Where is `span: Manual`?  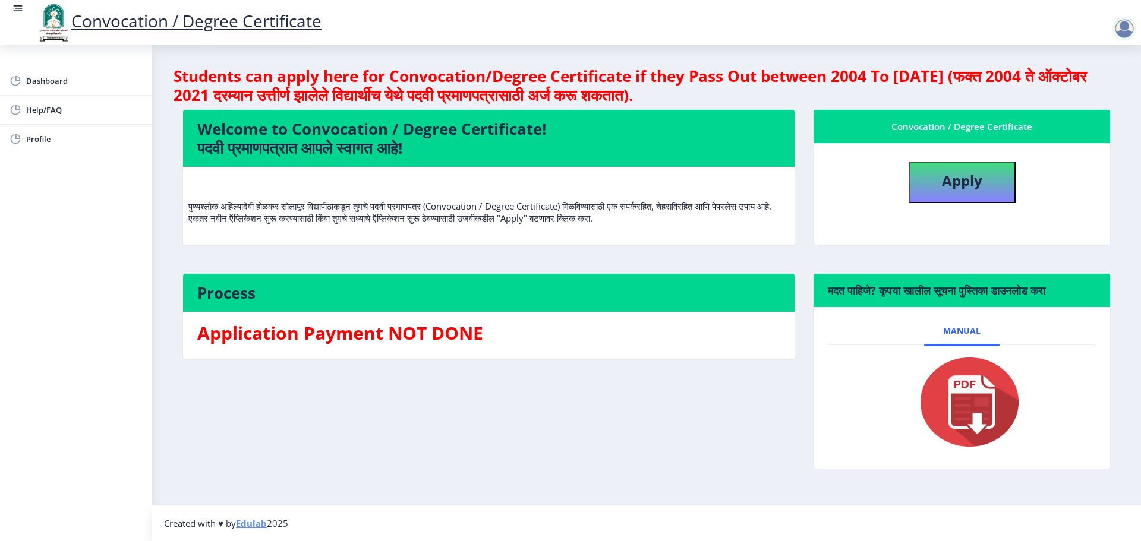 span: Manual is located at coordinates (962, 331).